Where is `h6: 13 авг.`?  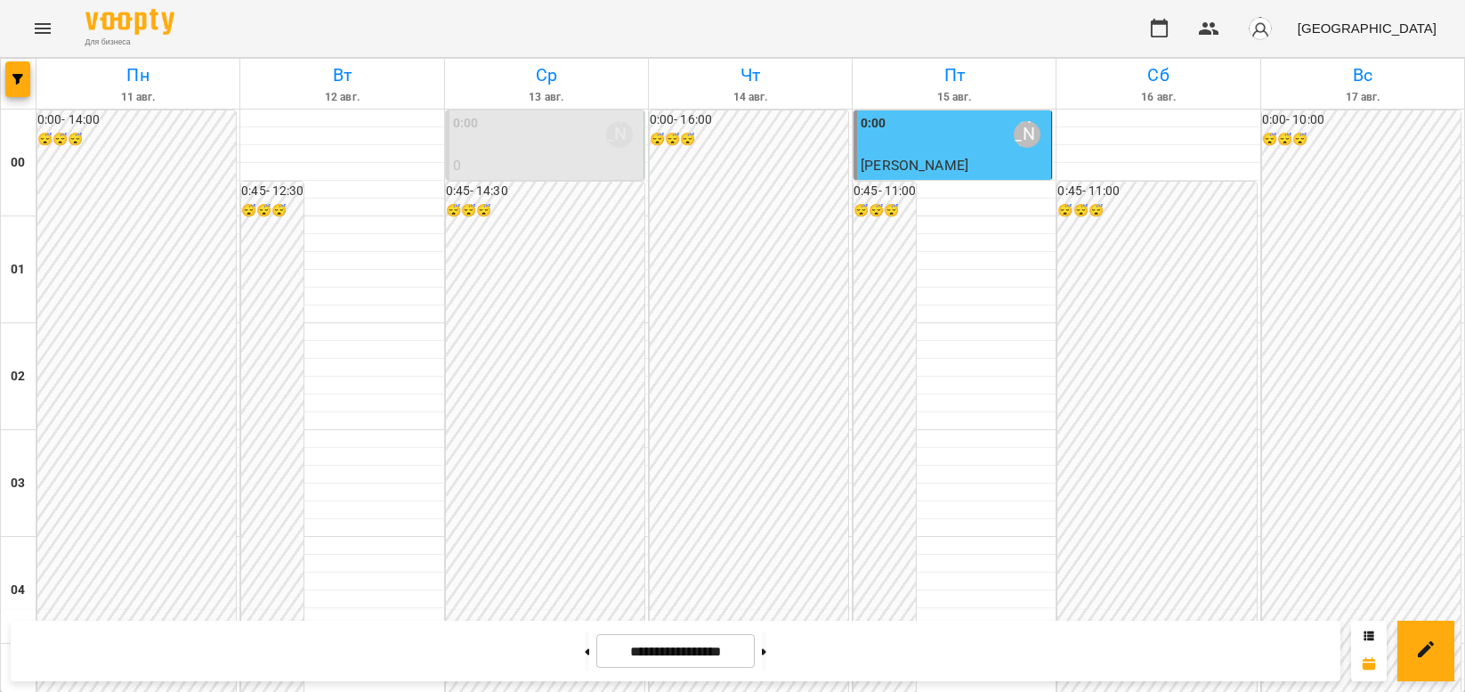
h6: 13 авг. is located at coordinates (547, 97).